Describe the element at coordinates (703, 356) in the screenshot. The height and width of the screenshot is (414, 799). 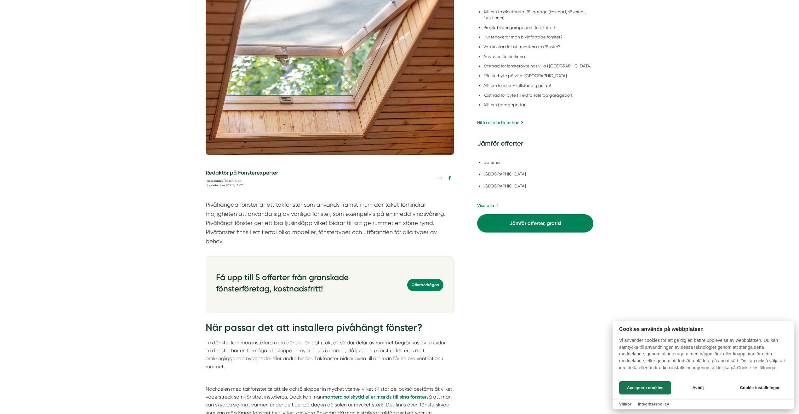
I see `p: Vi använder cookies för att ge dig en bättre upplevelse av webbplatsen. Du kan samtycka till anvä...` at that location.